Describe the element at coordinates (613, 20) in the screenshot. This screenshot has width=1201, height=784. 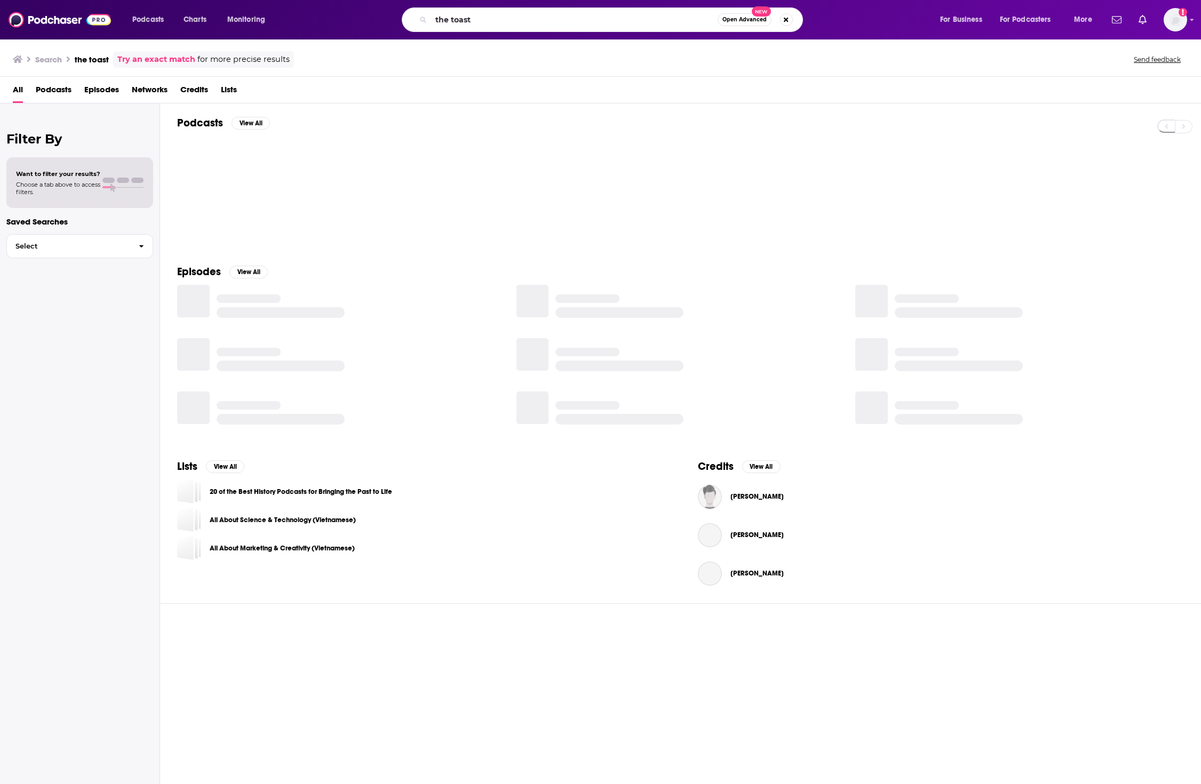
I see `div: Search podcasts, credits, & more...` at that location.